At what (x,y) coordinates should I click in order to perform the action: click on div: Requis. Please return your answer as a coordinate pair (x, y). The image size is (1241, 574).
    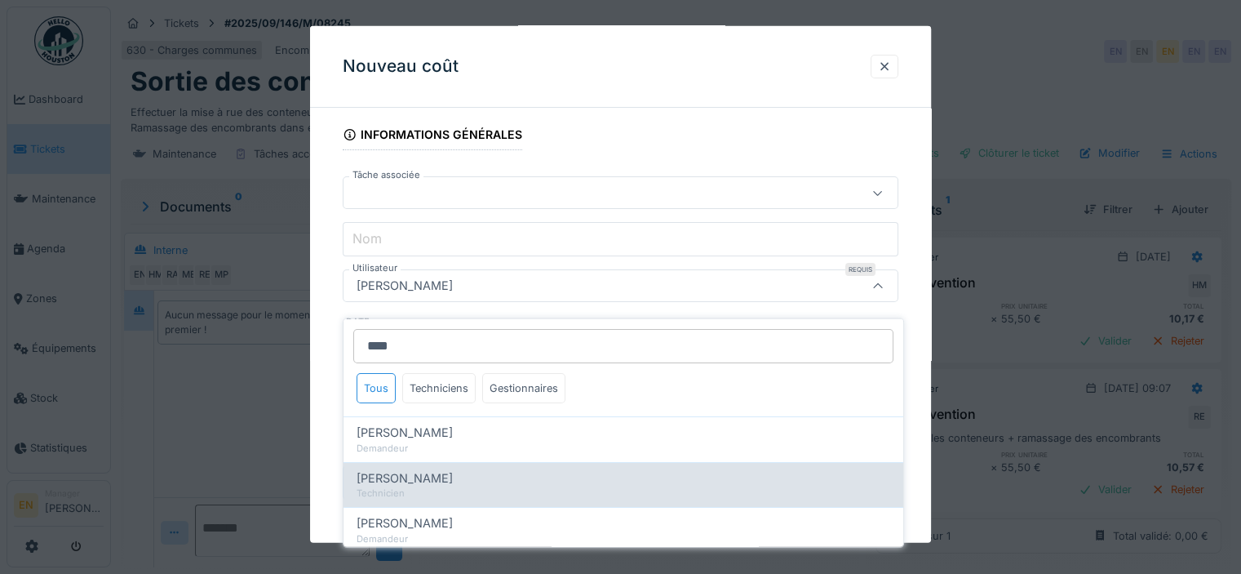
    Looking at the image, I should click on (860, 269).